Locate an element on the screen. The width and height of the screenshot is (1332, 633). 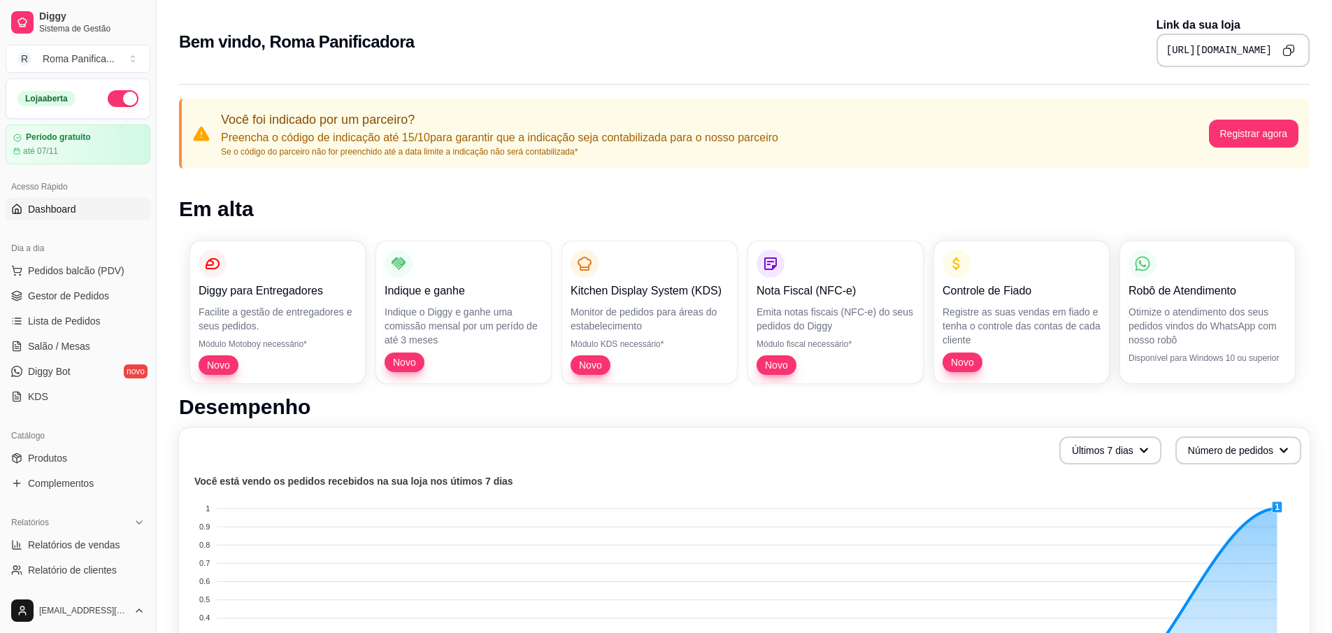
a: Período gratuitoaté 07/11 is located at coordinates (78, 144).